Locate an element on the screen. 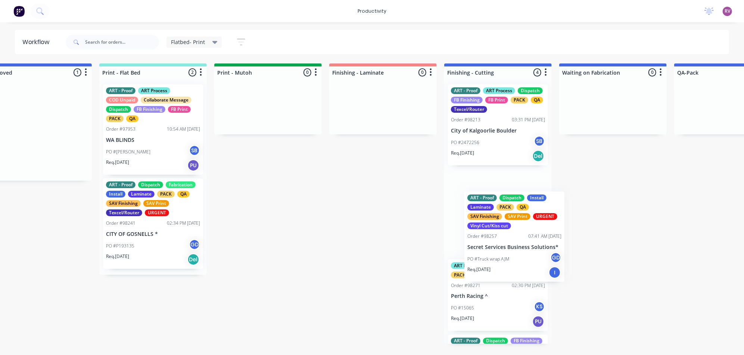 This screenshot has height=355, width=744. div: Workflow is located at coordinates (38, 42).